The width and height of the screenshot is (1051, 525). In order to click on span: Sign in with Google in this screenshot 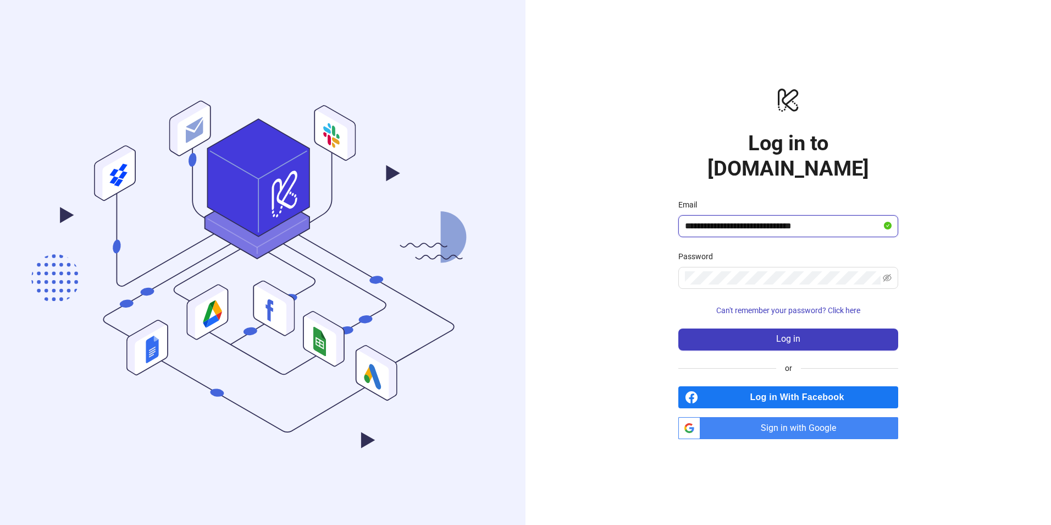, I will do `click(802, 428)`.